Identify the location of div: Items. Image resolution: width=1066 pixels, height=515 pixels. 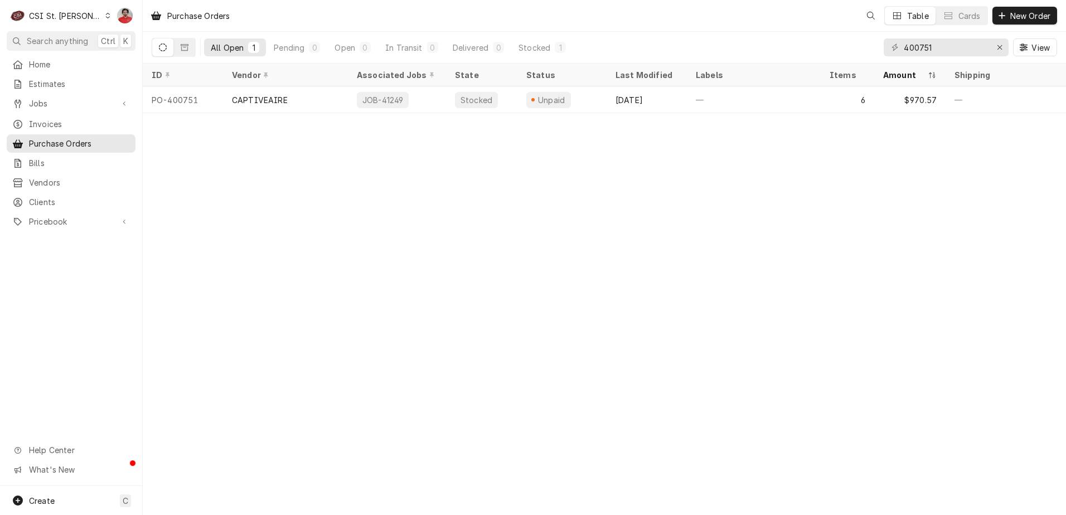
(846, 75).